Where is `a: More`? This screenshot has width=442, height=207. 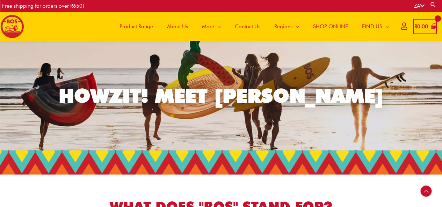 a: More is located at coordinates (211, 26).